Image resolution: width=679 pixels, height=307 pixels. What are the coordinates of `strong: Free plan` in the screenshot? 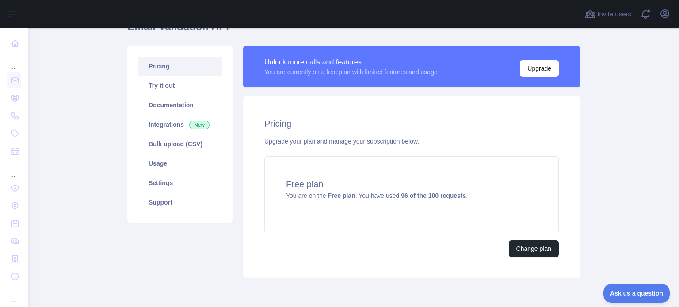 It's located at (341, 196).